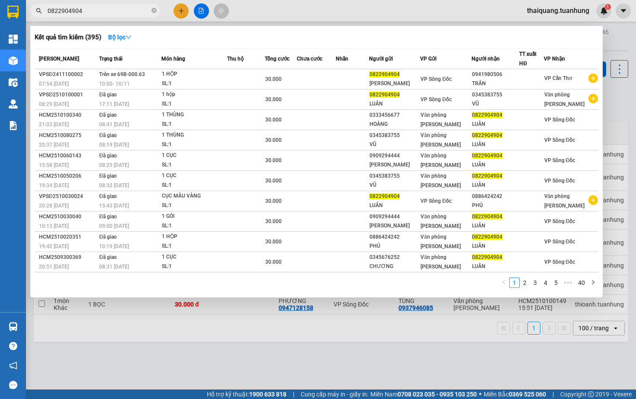 The width and height of the screenshot is (636, 399). What do you see at coordinates (504, 283) in the screenshot?
I see `li: Previous Page` at bounding box center [504, 283].